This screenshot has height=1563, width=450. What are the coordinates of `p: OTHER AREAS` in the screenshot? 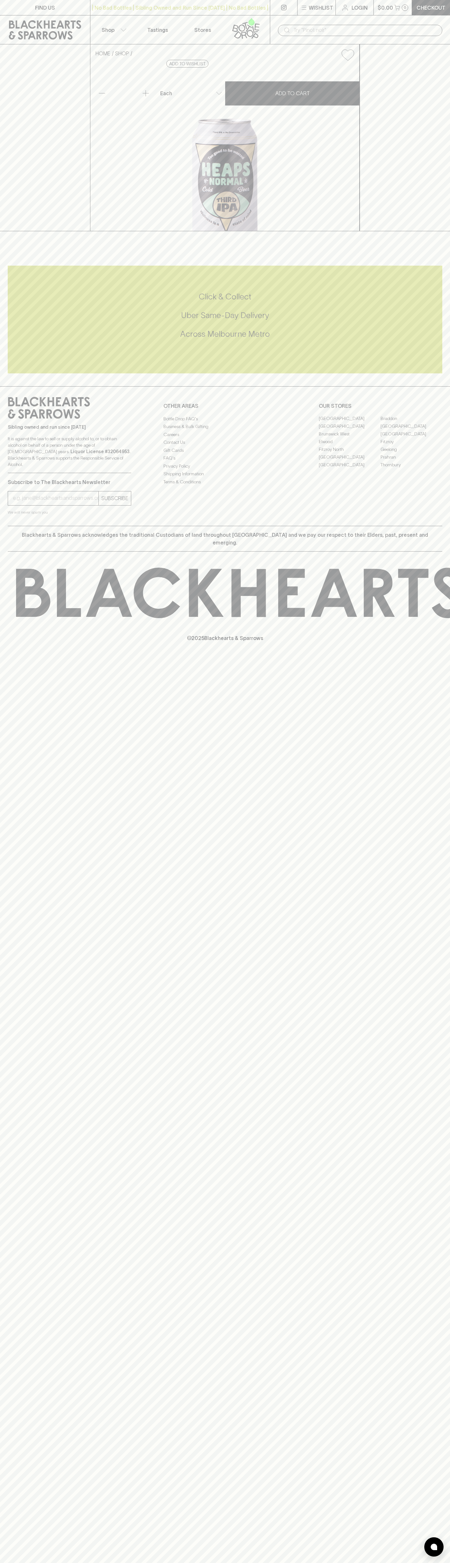 It's located at (225, 406).